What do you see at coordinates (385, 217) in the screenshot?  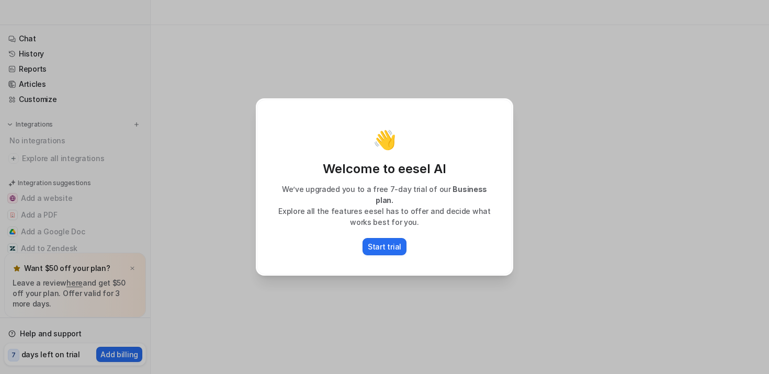 I see `p: Explore all the features eesel has to offer and decide what works best for you.` at bounding box center [385, 217].